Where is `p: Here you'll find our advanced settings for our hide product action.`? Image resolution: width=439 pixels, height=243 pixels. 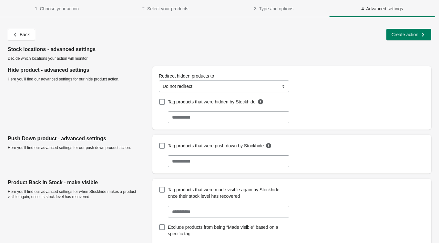
p: Here you'll find our advanced settings for our hide product action. is located at coordinates (78, 79).